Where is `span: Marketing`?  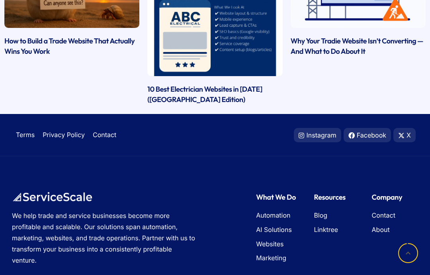 span: Marketing is located at coordinates (271, 258).